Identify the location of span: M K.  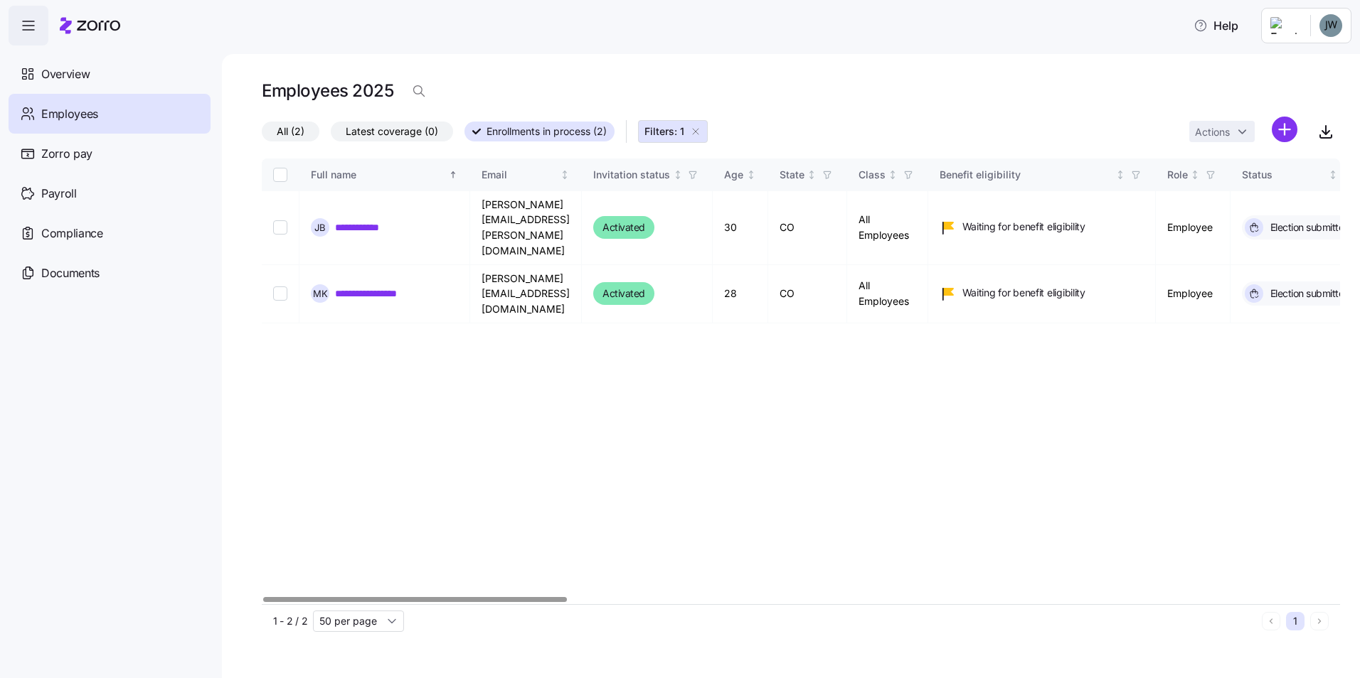
(320, 294).